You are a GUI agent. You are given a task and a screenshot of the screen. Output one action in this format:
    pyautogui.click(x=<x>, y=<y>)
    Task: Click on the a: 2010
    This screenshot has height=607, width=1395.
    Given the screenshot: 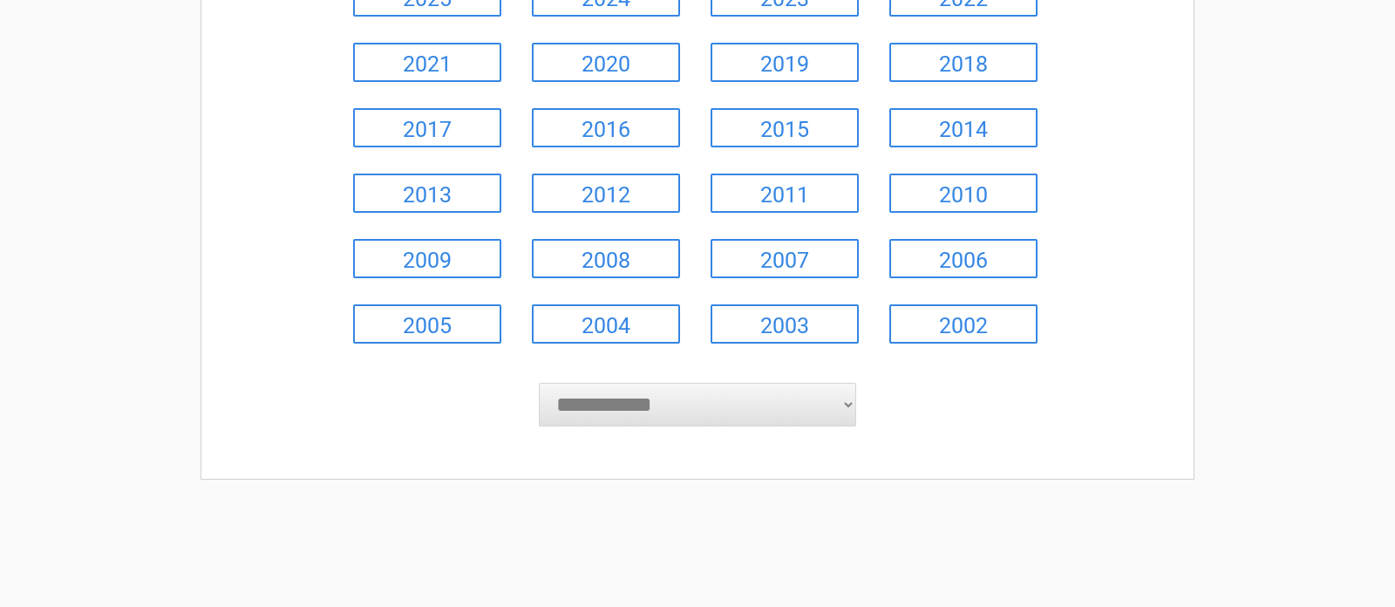 What is the action you would take?
    pyautogui.click(x=964, y=193)
    